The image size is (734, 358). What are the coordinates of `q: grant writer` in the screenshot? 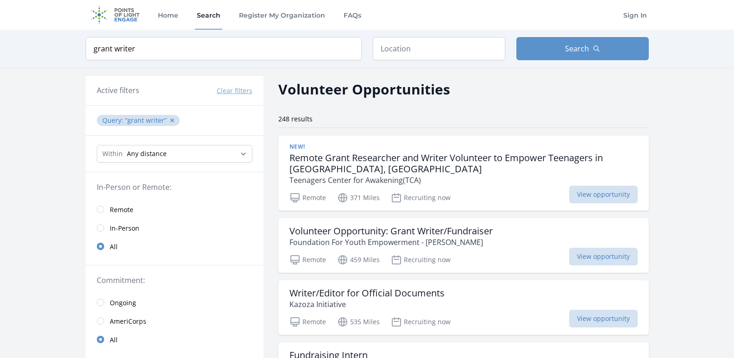 It's located at (146, 120).